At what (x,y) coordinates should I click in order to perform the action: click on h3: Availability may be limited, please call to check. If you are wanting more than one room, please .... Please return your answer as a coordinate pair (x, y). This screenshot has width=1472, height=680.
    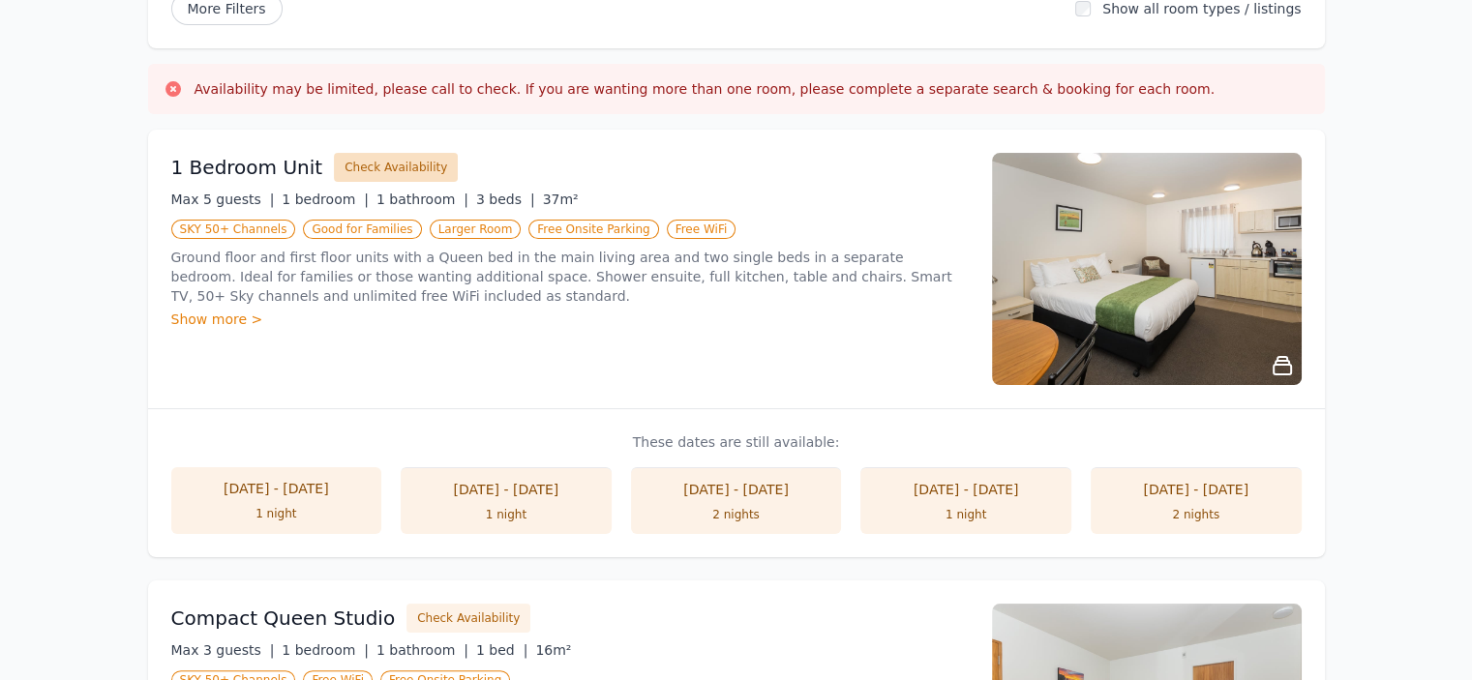
    Looking at the image, I should click on (704, 89).